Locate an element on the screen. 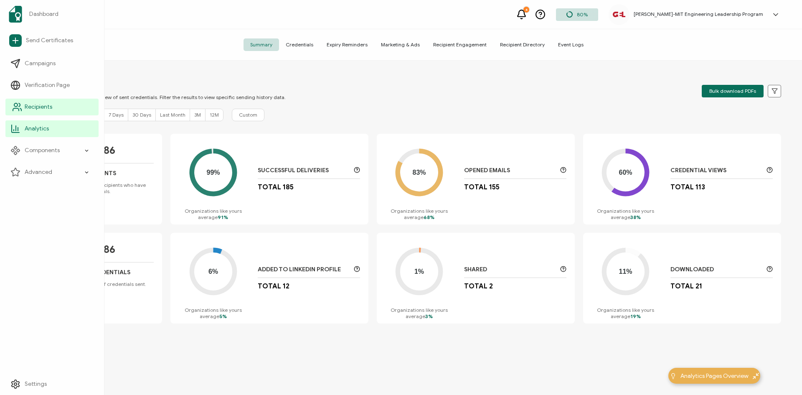 The image size is (802, 395). span: 12M is located at coordinates (214, 114).